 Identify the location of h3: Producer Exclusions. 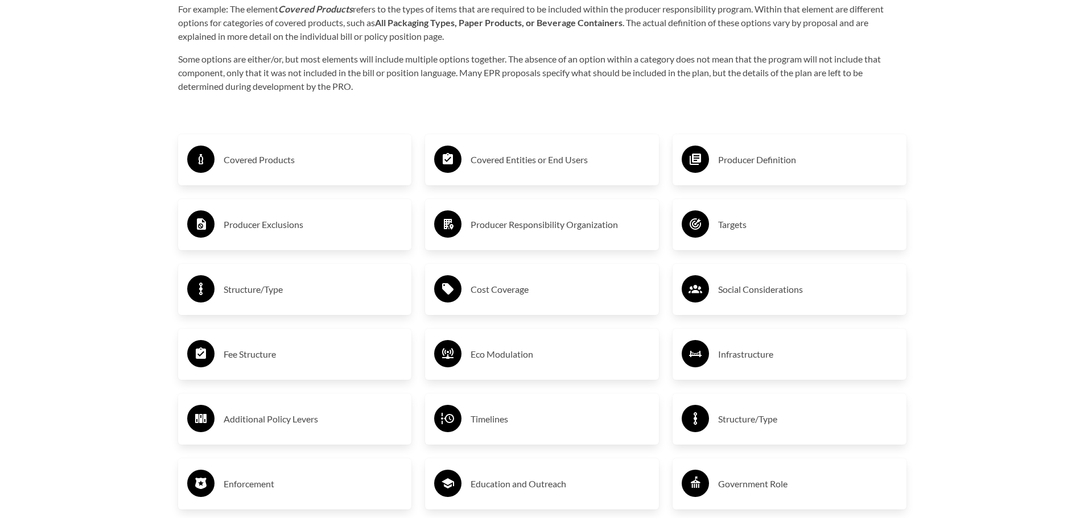
(313, 225).